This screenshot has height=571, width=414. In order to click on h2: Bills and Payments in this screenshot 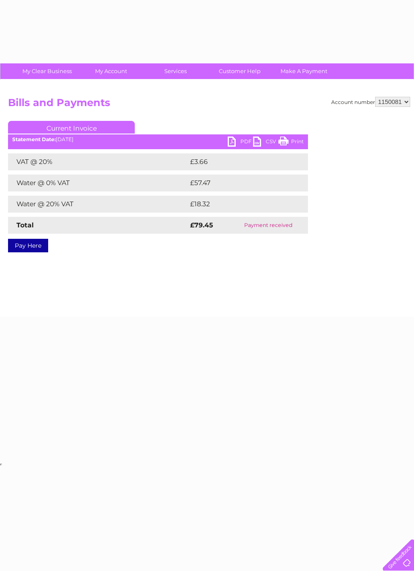, I will do `click(209, 105)`.